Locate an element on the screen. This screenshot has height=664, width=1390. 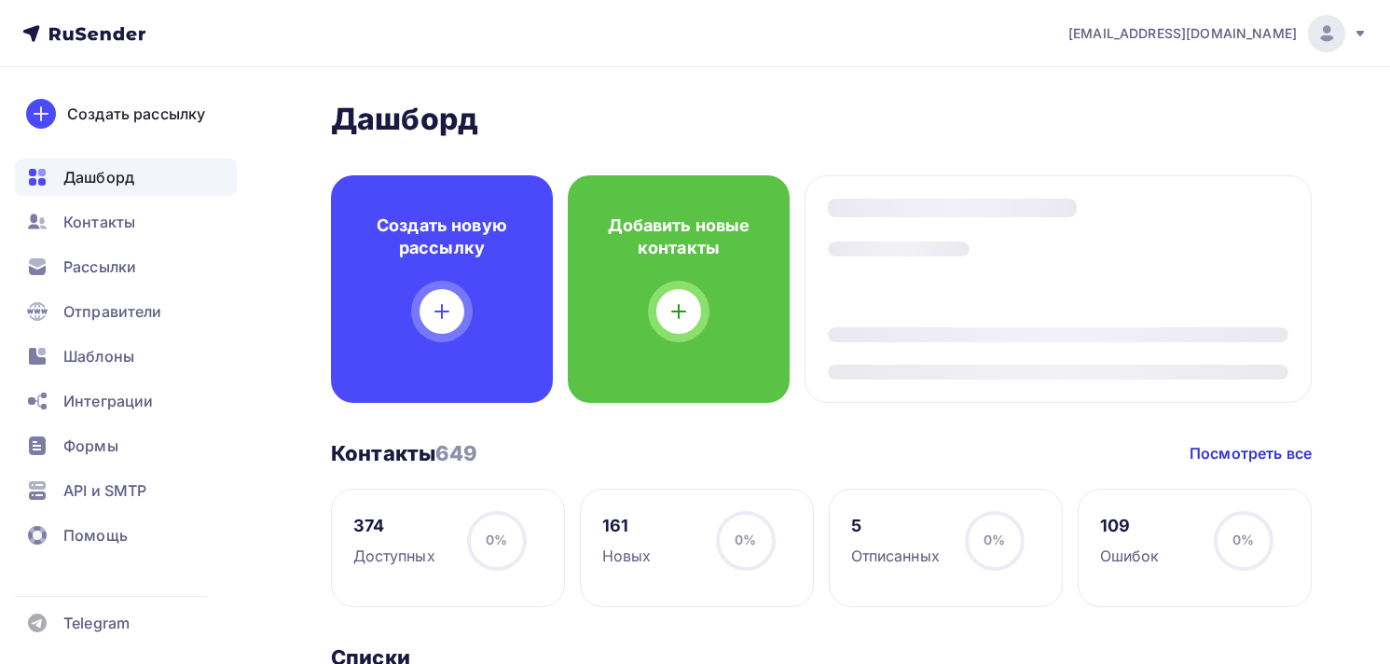
h4: Добавить новые контакты is located at coordinates (678, 237).